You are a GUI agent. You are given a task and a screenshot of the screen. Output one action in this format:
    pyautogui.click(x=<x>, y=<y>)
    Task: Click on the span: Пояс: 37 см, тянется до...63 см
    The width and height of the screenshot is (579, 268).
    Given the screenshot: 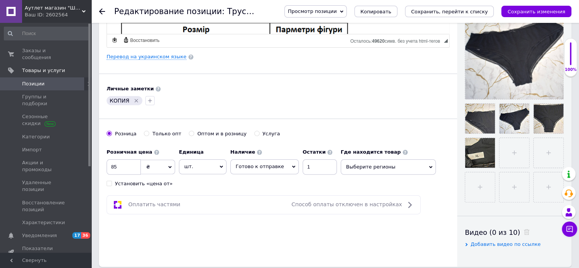 What is the action you would take?
    pyautogui.click(x=57, y=13)
    